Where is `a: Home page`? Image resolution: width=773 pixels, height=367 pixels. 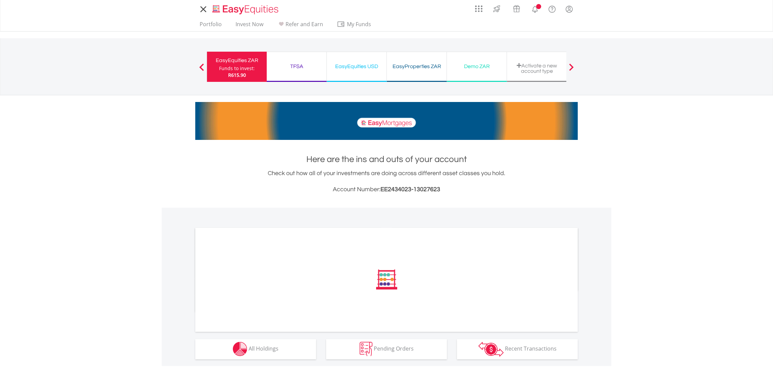
a: Home page is located at coordinates (245, 8).